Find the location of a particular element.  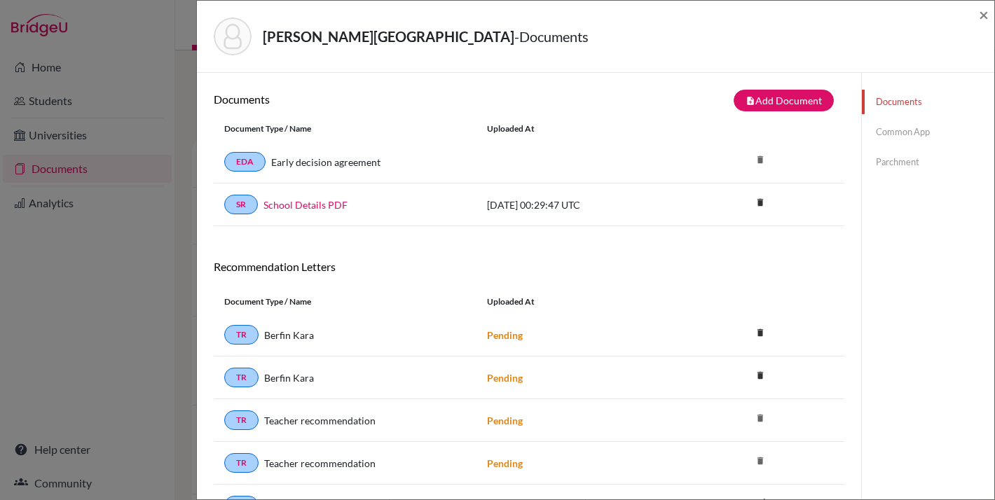

a: SR is located at coordinates (241, 205).